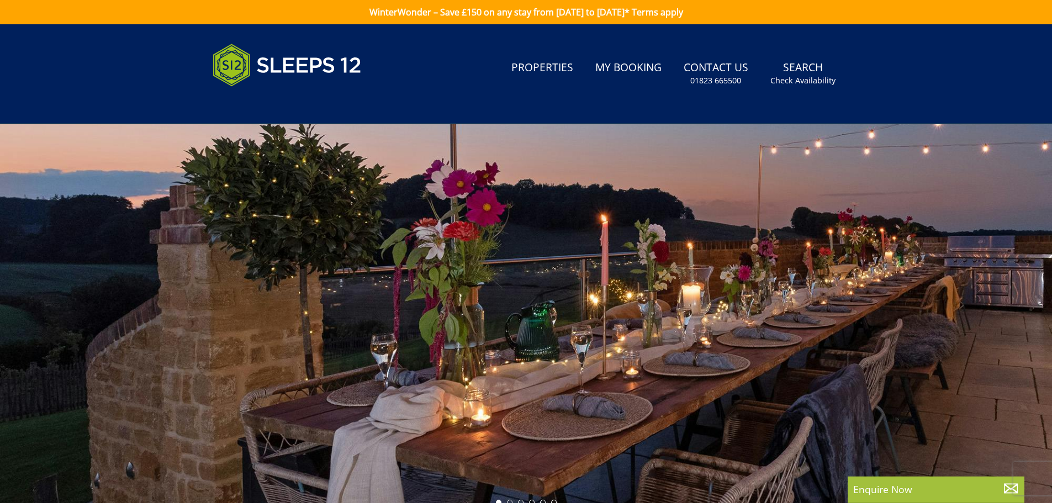  Describe the element at coordinates (715, 73) in the screenshot. I see `a: Contact Us01823 665500` at that location.